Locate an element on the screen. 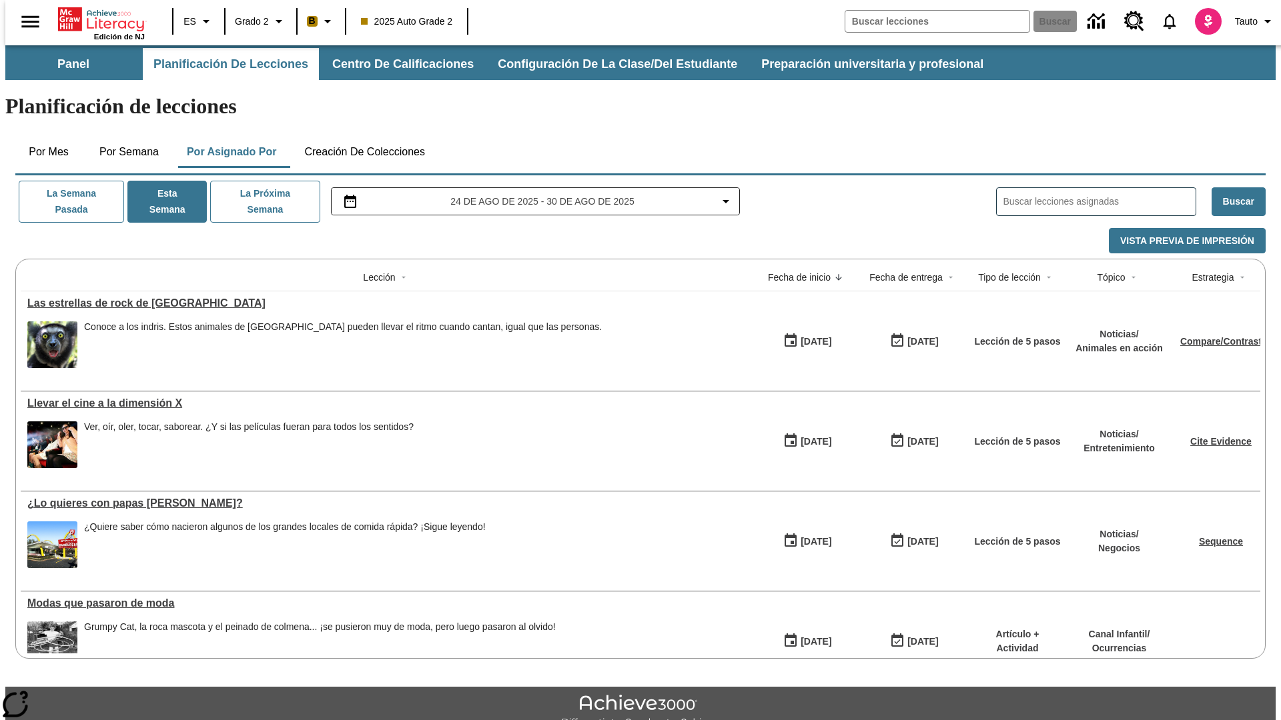 The width and height of the screenshot is (1281, 720). button: La próxima semana is located at coordinates (265, 201).